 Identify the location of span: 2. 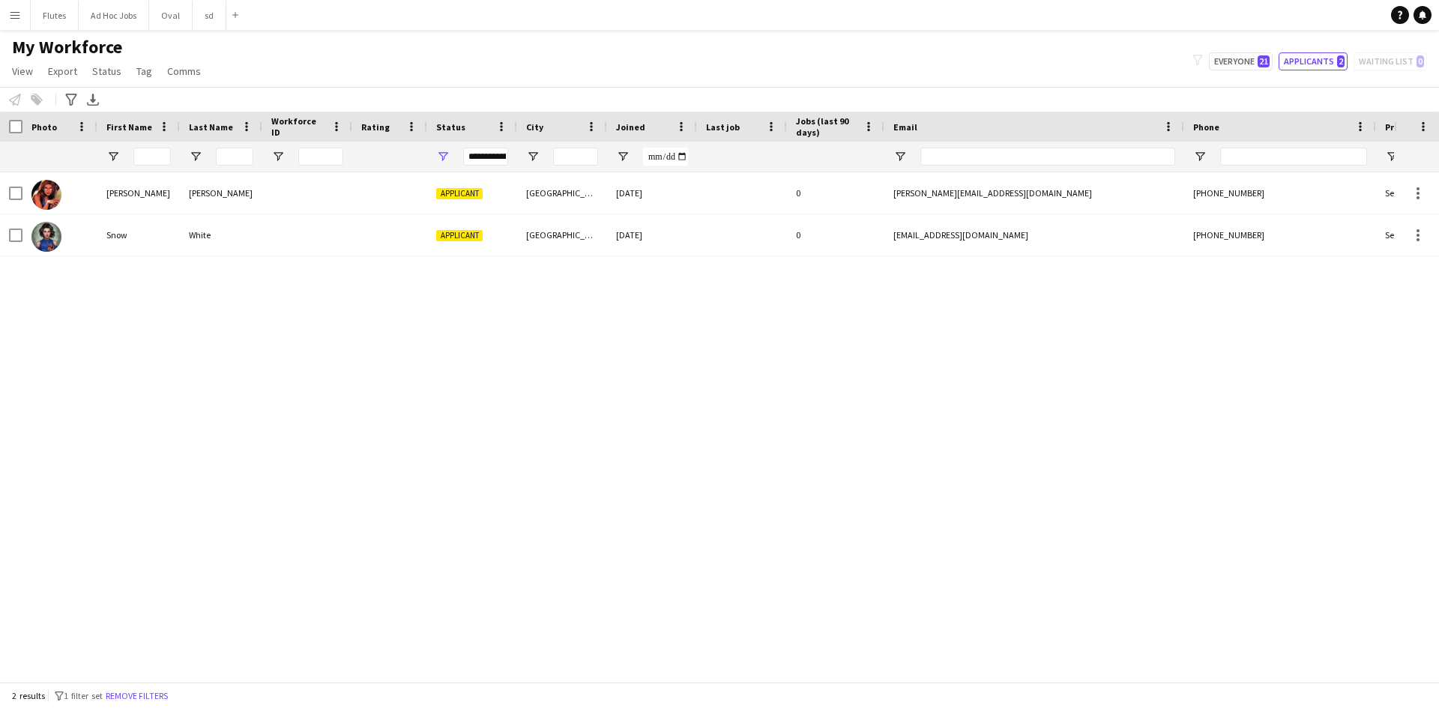
(1340, 61).